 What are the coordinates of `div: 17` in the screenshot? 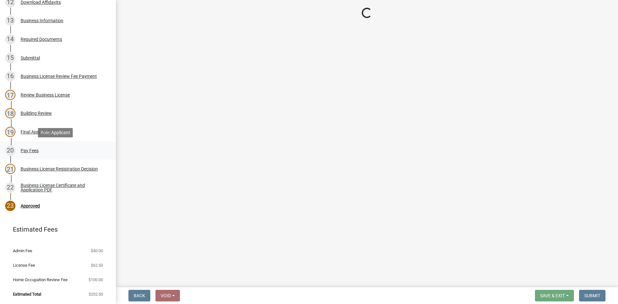 It's located at (10, 95).